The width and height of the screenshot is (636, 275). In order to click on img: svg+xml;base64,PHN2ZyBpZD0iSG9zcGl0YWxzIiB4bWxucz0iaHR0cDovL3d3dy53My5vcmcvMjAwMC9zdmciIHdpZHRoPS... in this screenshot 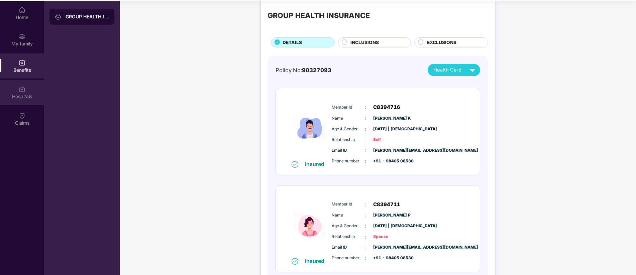, I will do `click(22, 89)`.